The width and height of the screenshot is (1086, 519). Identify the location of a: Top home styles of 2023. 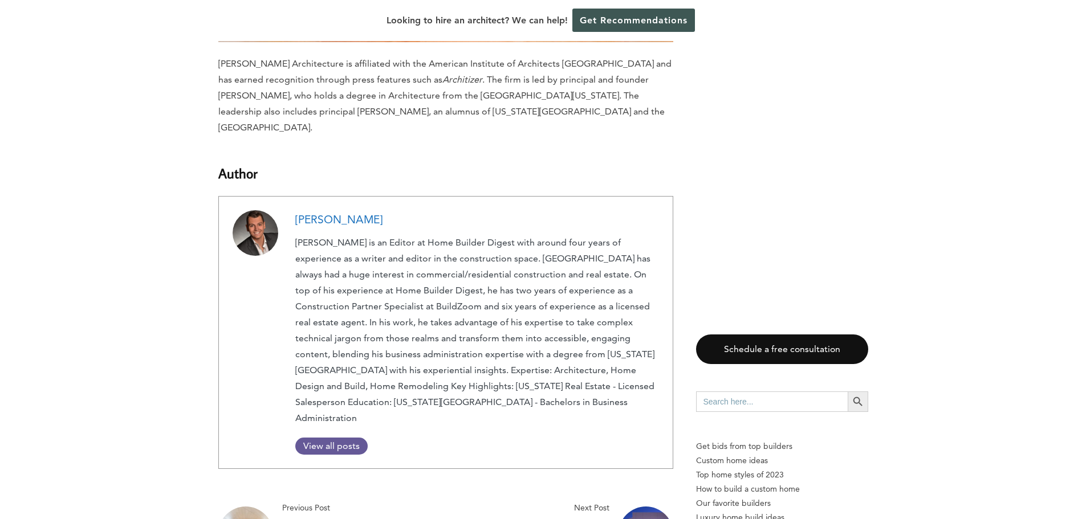
(782, 475).